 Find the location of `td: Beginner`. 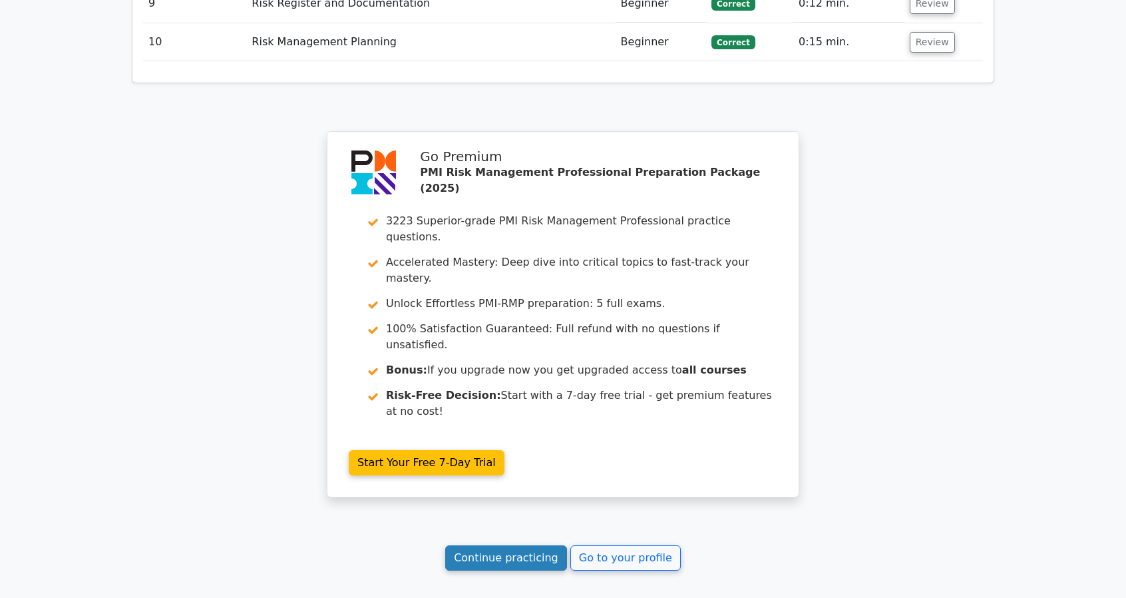

td: Beginner is located at coordinates (661, 42).